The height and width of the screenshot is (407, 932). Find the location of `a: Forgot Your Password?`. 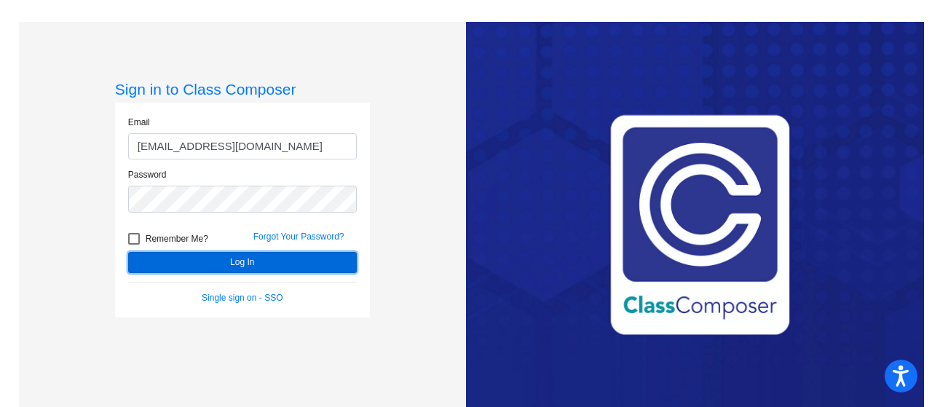

a: Forgot Your Password? is located at coordinates (298, 237).